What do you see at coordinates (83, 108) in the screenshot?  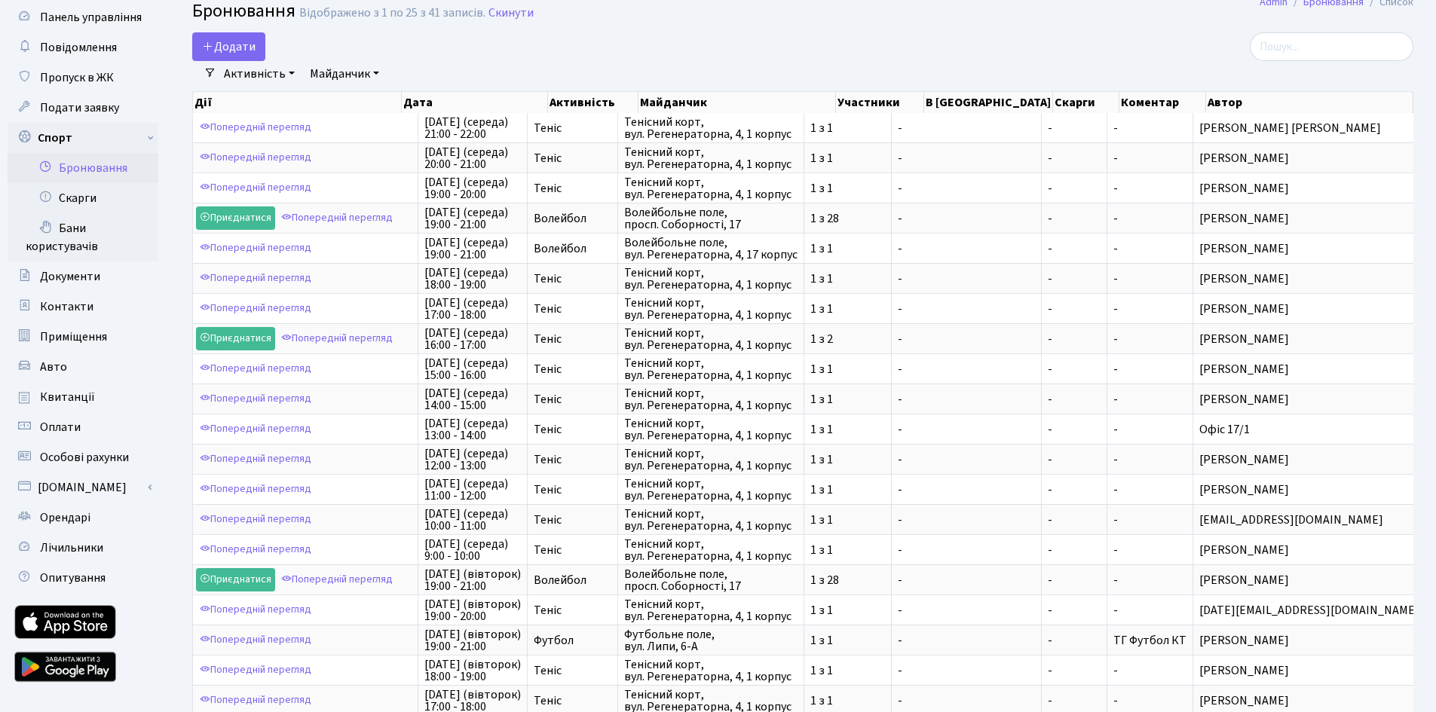 I see `a: Подати заявку` at bounding box center [83, 108].